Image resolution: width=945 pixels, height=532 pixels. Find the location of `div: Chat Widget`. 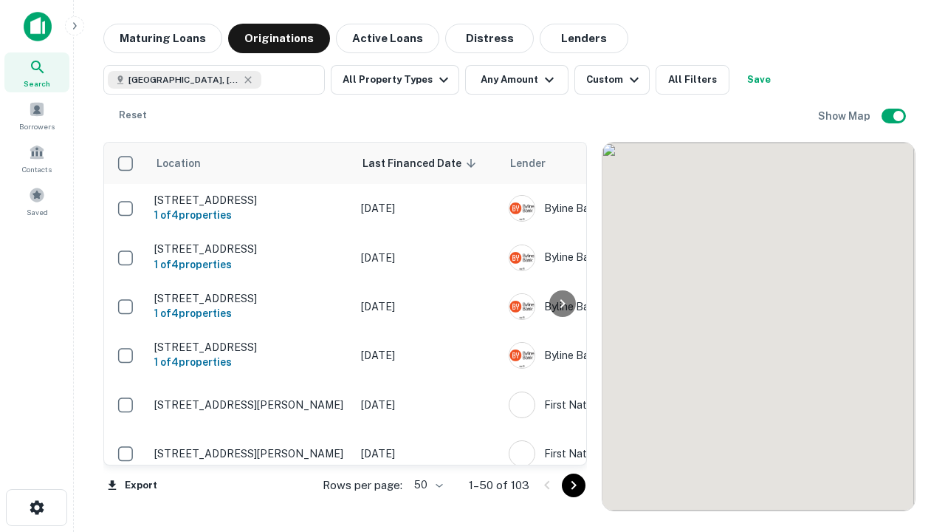

div: Chat Widget is located at coordinates (908, 402).